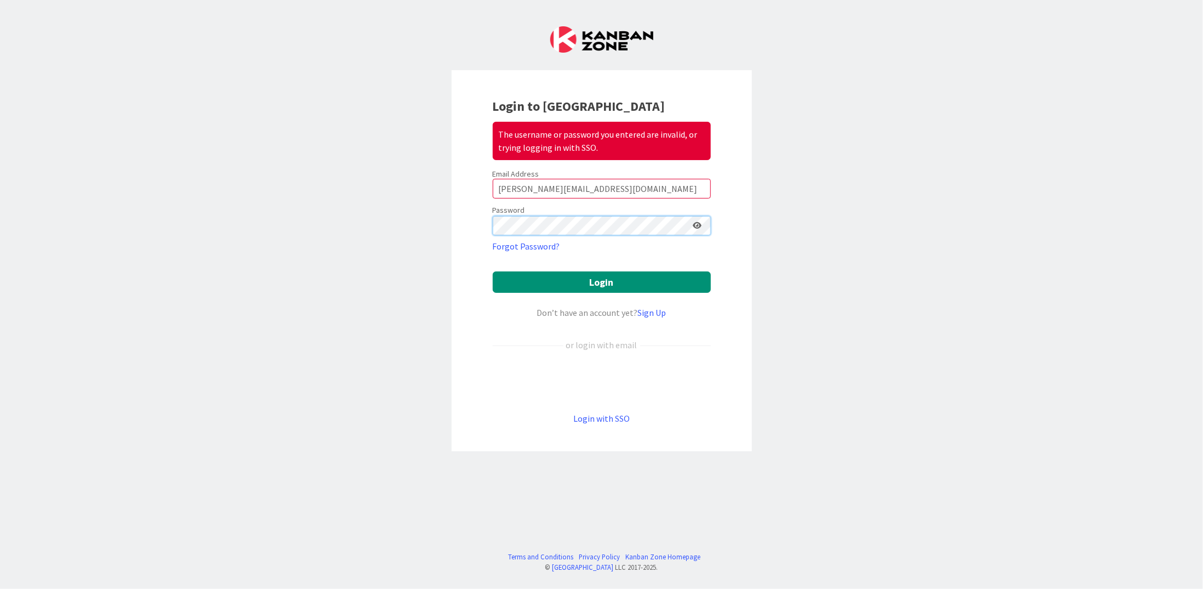 This screenshot has height=589, width=1203. Describe the element at coordinates (663, 556) in the screenshot. I see `a: Kanban Zone Homepage` at that location.